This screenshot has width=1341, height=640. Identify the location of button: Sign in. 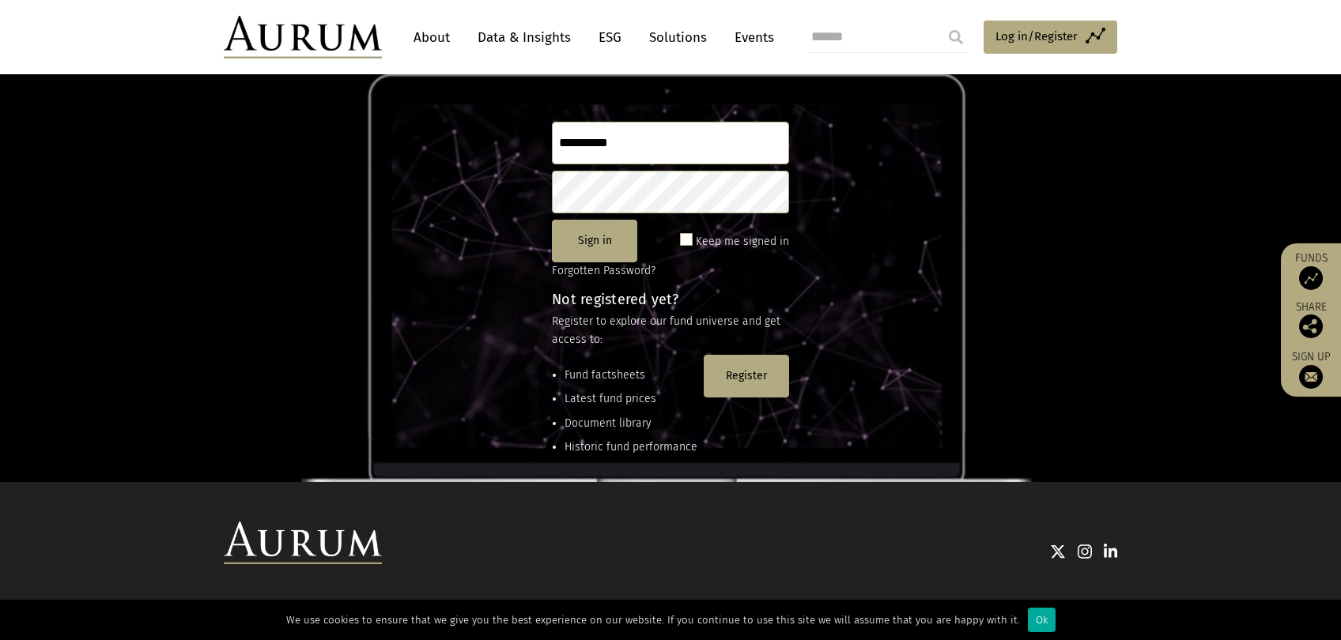
(594, 241).